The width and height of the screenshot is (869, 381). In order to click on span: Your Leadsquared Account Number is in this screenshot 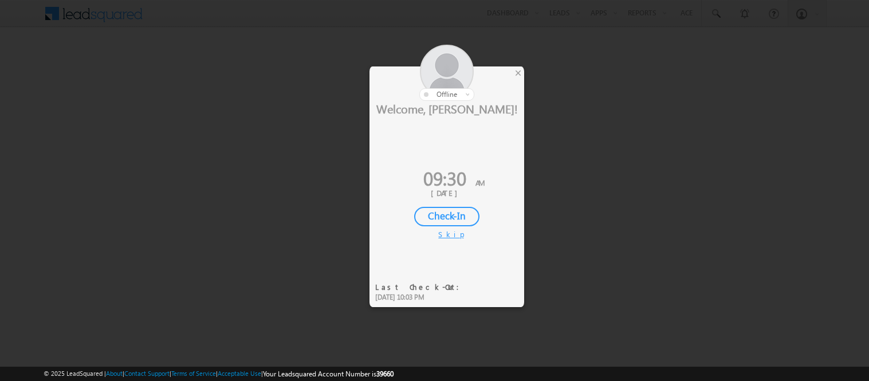, I will do `click(328, 373)`.